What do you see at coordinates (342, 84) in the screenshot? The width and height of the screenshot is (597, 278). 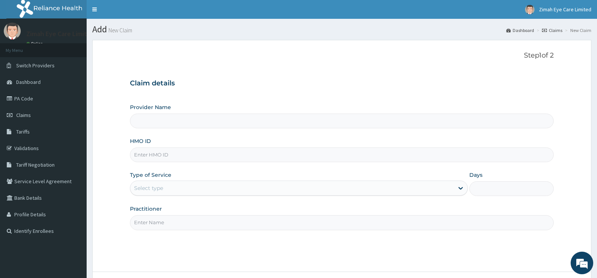 I see `h3: Claim details` at bounding box center [342, 84].